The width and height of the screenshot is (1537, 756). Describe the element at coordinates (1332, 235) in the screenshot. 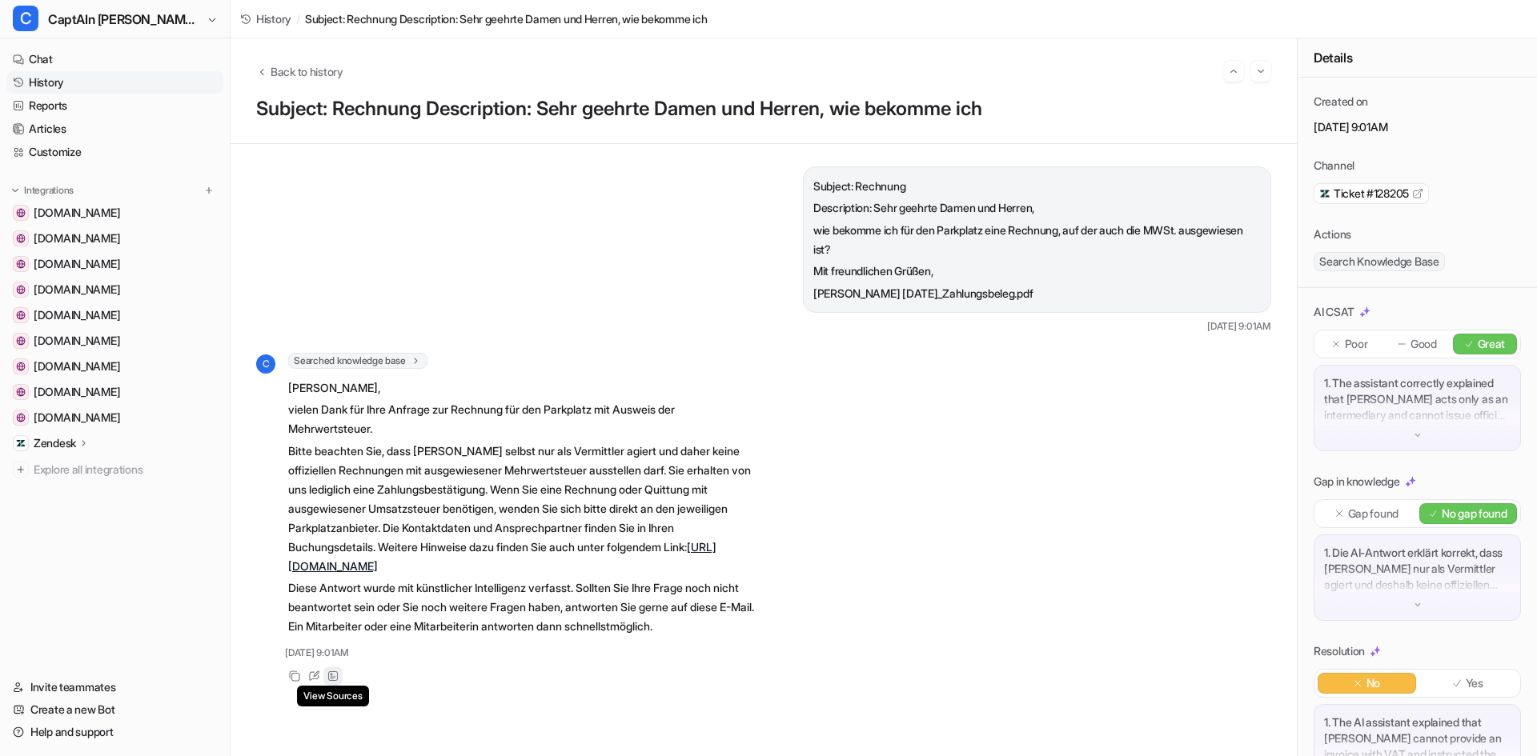

I see `p: Actions` at that location.